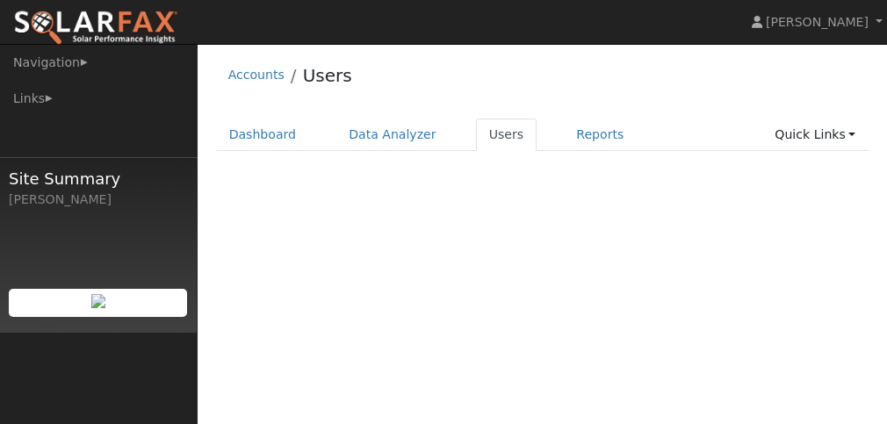  I want to click on a: Reports, so click(600, 134).